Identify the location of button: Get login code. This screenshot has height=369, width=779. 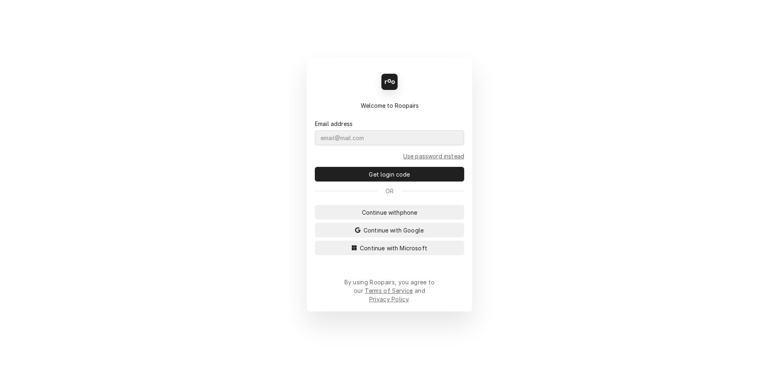
(389, 174).